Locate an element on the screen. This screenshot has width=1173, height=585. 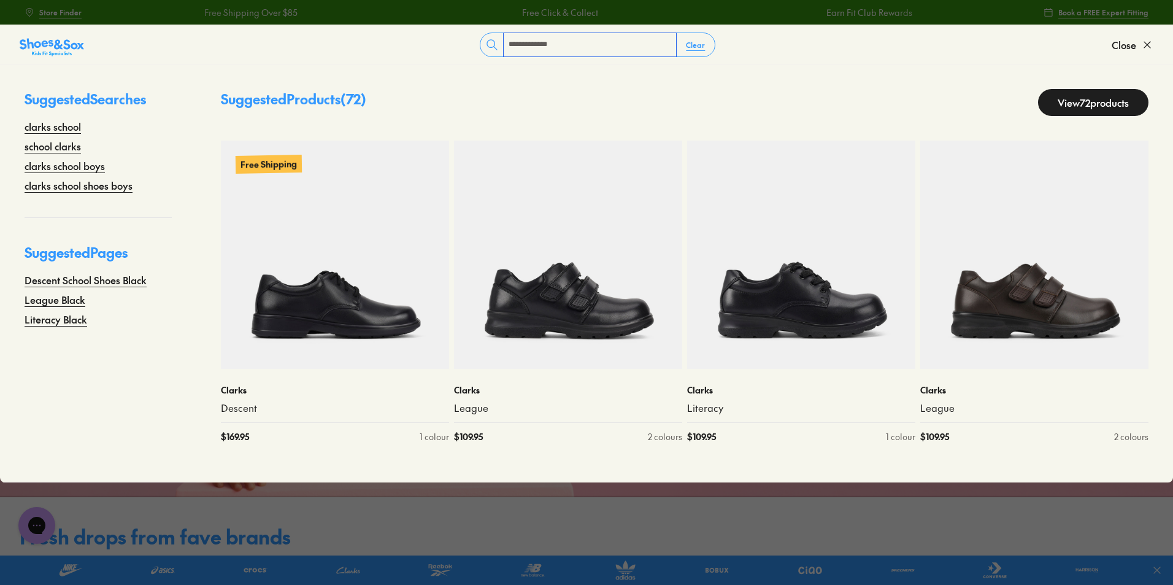
button: Close is located at coordinates (1133, 45).